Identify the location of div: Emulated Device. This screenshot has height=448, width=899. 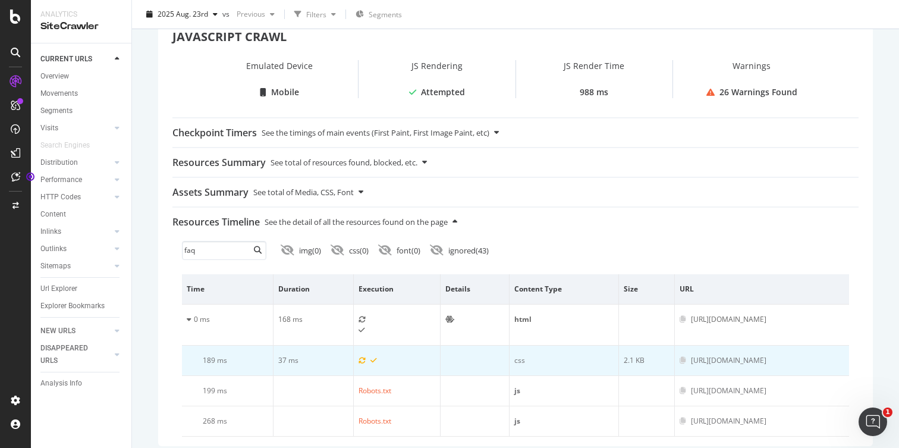
(279, 73).